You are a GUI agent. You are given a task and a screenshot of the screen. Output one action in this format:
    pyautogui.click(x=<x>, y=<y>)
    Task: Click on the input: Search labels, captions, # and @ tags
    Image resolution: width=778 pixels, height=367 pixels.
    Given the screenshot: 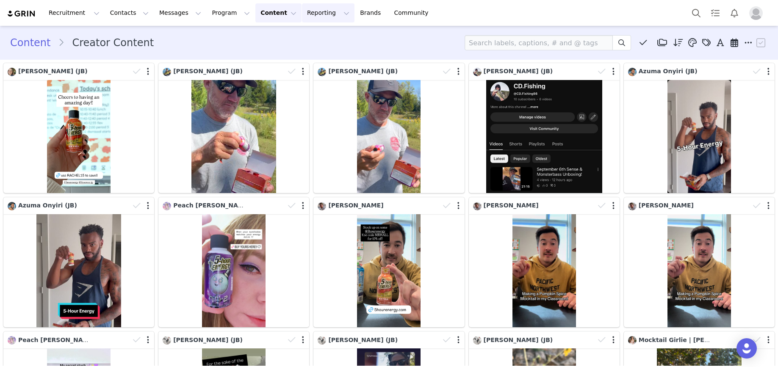 What is the action you would take?
    pyautogui.click(x=539, y=43)
    